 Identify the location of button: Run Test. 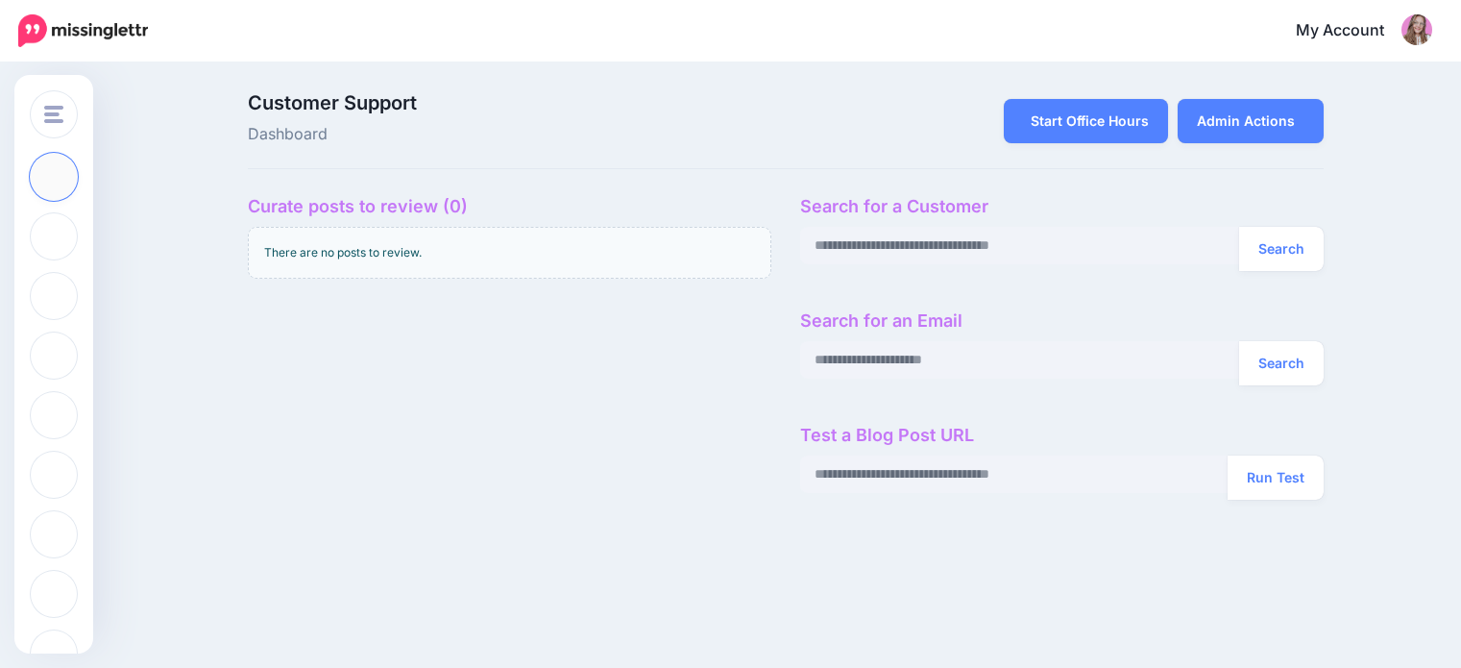
(1276, 478).